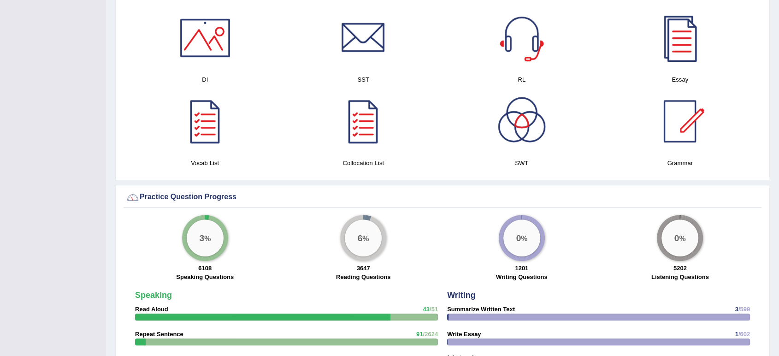 This screenshot has height=356, width=779. What do you see at coordinates (360, 238) in the screenshot?
I see `big: 6` at bounding box center [360, 238].